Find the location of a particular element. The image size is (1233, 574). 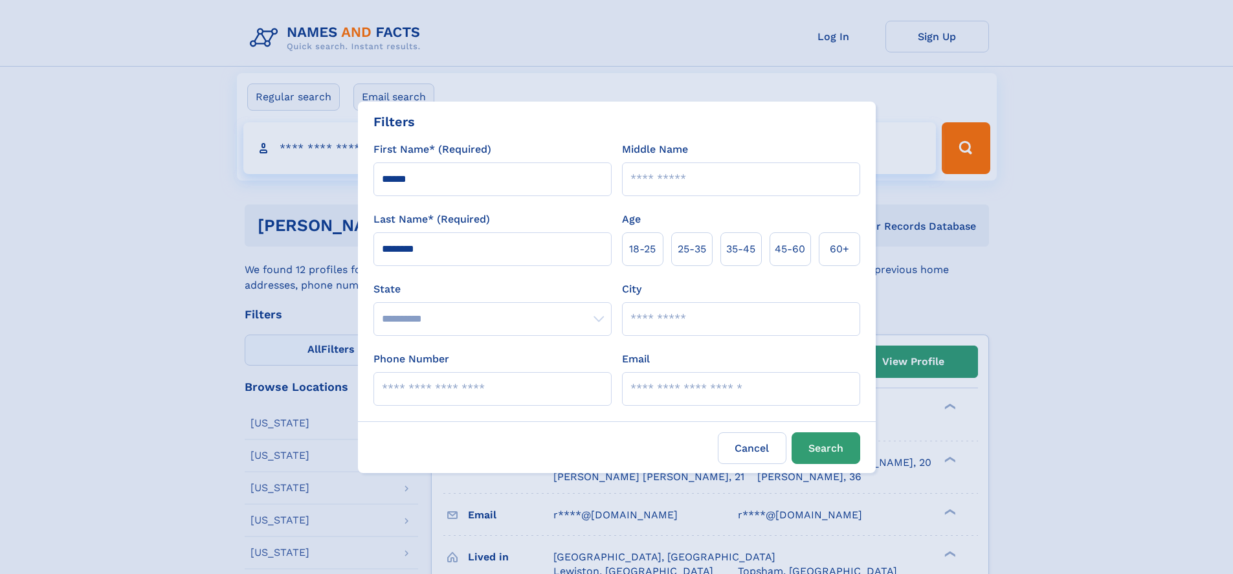

span: 25‑35 is located at coordinates (692, 249).